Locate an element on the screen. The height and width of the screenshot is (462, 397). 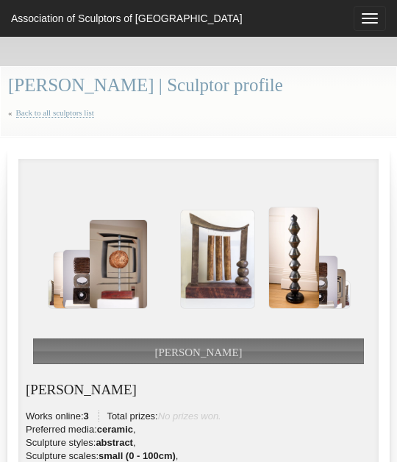
img: Winter Solstice Ⅱ is located at coordinates (118, 264).